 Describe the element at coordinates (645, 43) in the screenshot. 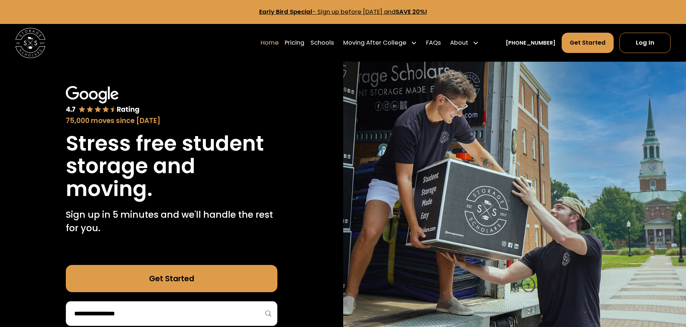

I see `a: Log In` at that location.